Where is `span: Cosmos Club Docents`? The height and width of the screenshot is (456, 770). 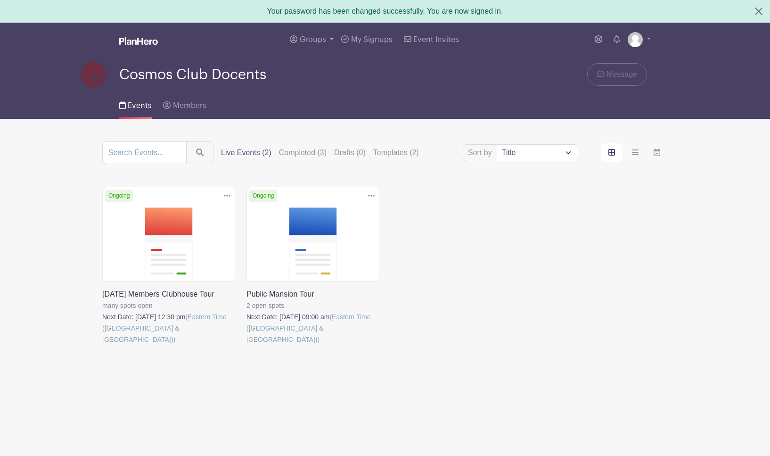 span: Cosmos Club Docents is located at coordinates (193, 74).